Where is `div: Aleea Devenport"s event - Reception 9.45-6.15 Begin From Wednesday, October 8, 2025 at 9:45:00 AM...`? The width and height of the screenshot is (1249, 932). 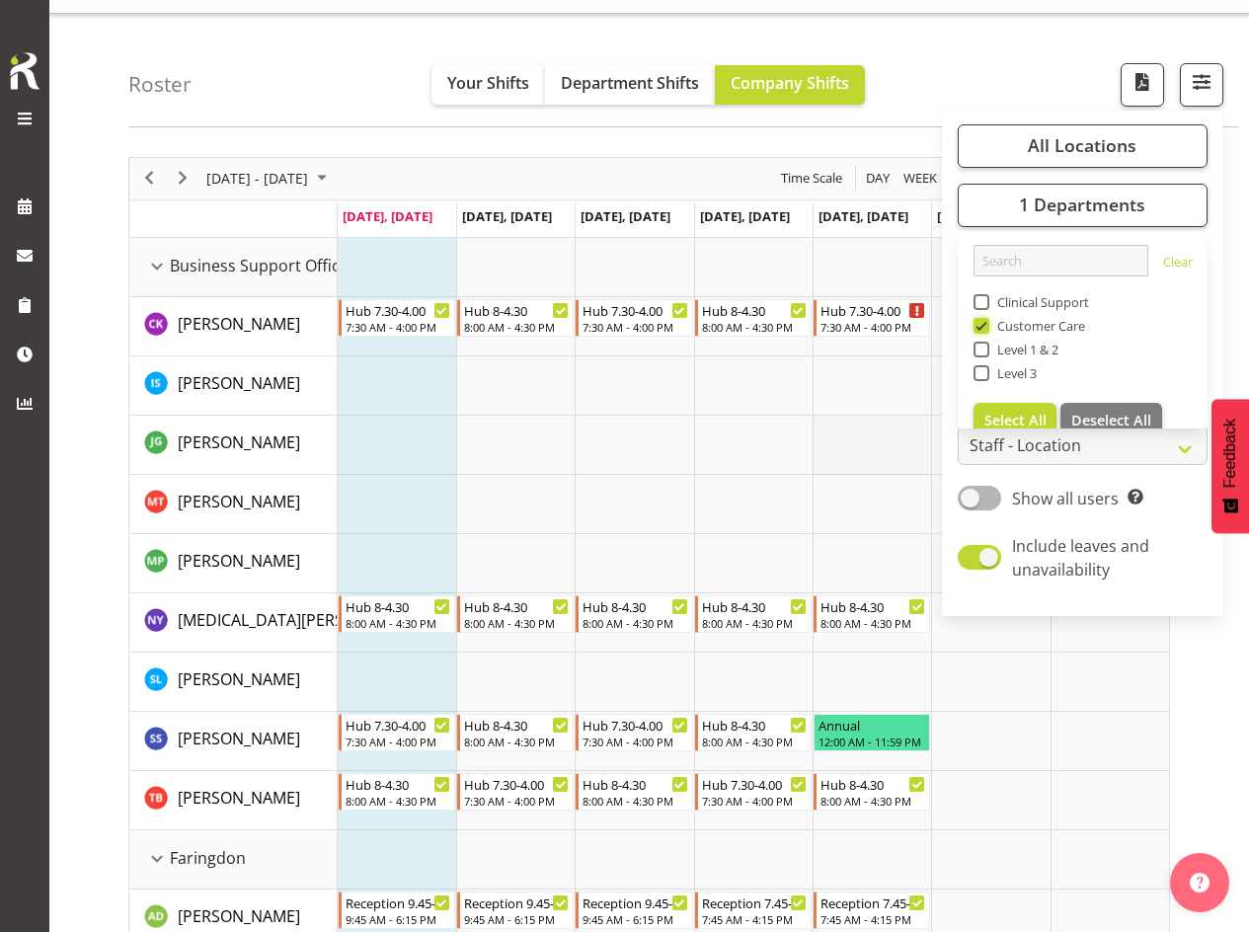
div: Aleea Devenport"s event - Reception 9.45-6.15 Begin From Wednesday, October 8, 2025 at 9:45:00 AM... is located at coordinates (634, 910).